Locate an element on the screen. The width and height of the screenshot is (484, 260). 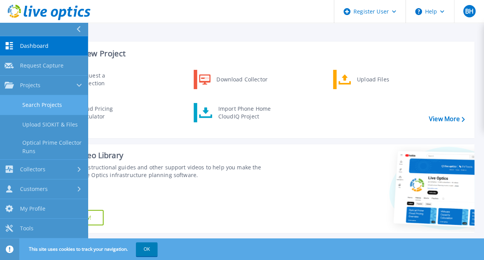
div: Upload Files is located at coordinates (382, 79).